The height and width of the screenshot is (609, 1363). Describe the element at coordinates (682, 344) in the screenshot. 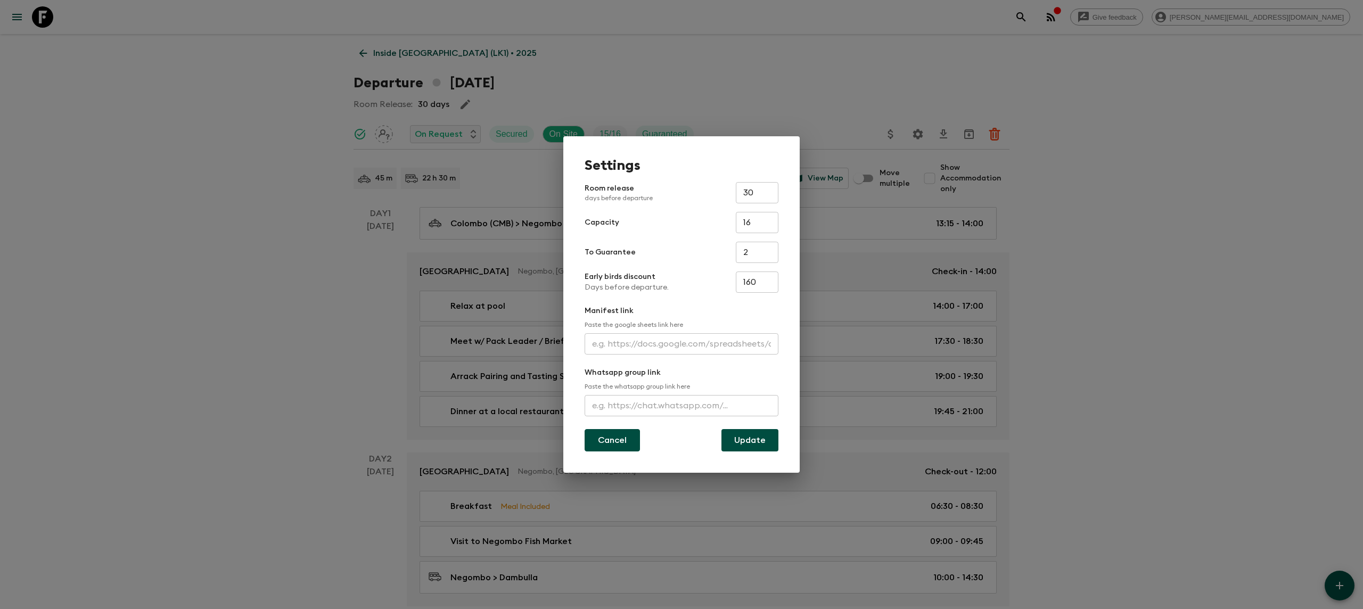

I see `input: e.g. https://docs.google.com/spreadsheets/d/1P7Zz9v8J0vXy1Q/edit#gid=0` at that location.